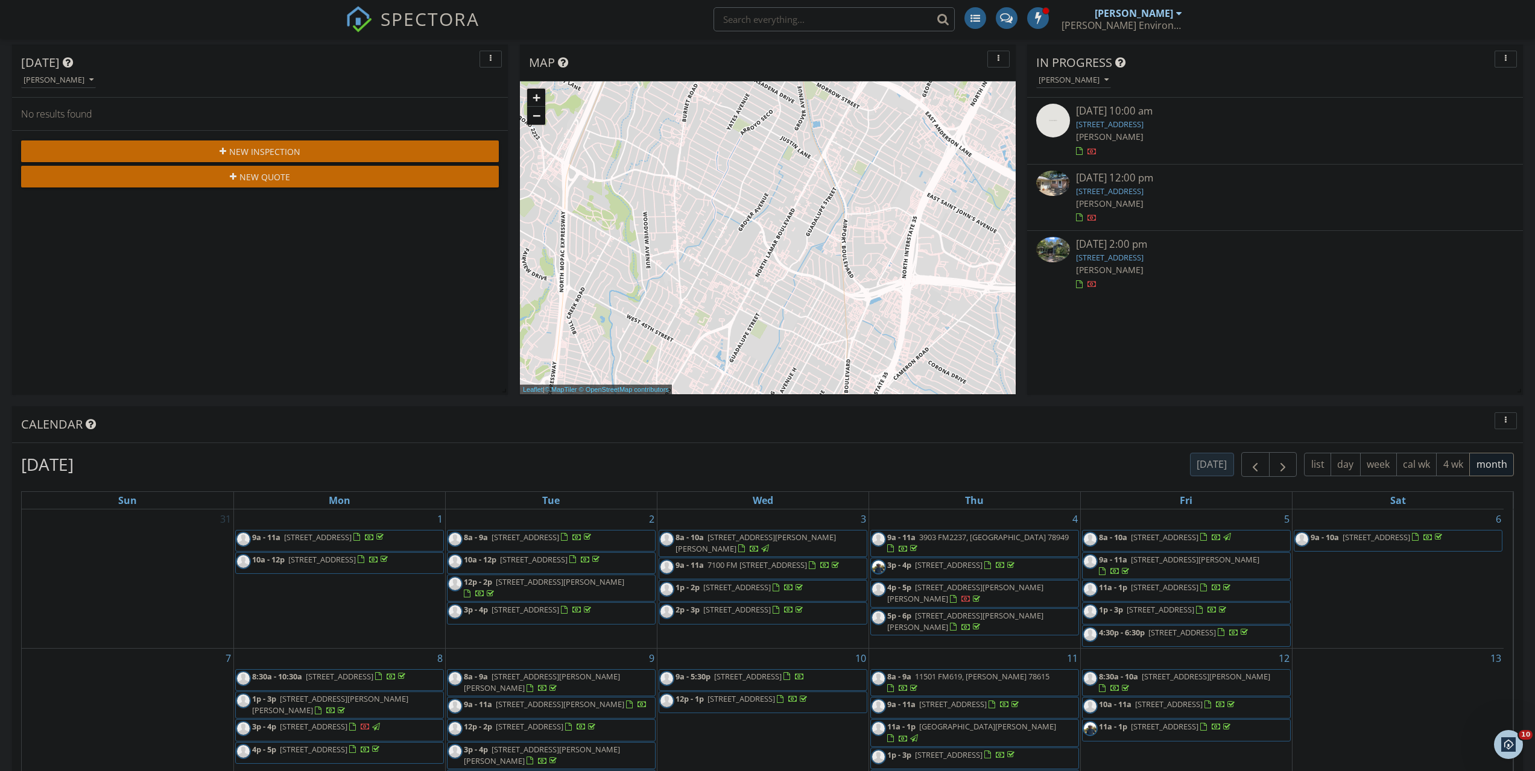 This screenshot has width=1535, height=771. Describe the element at coordinates (260, 177) in the screenshot. I see `button: New Quote` at that location.